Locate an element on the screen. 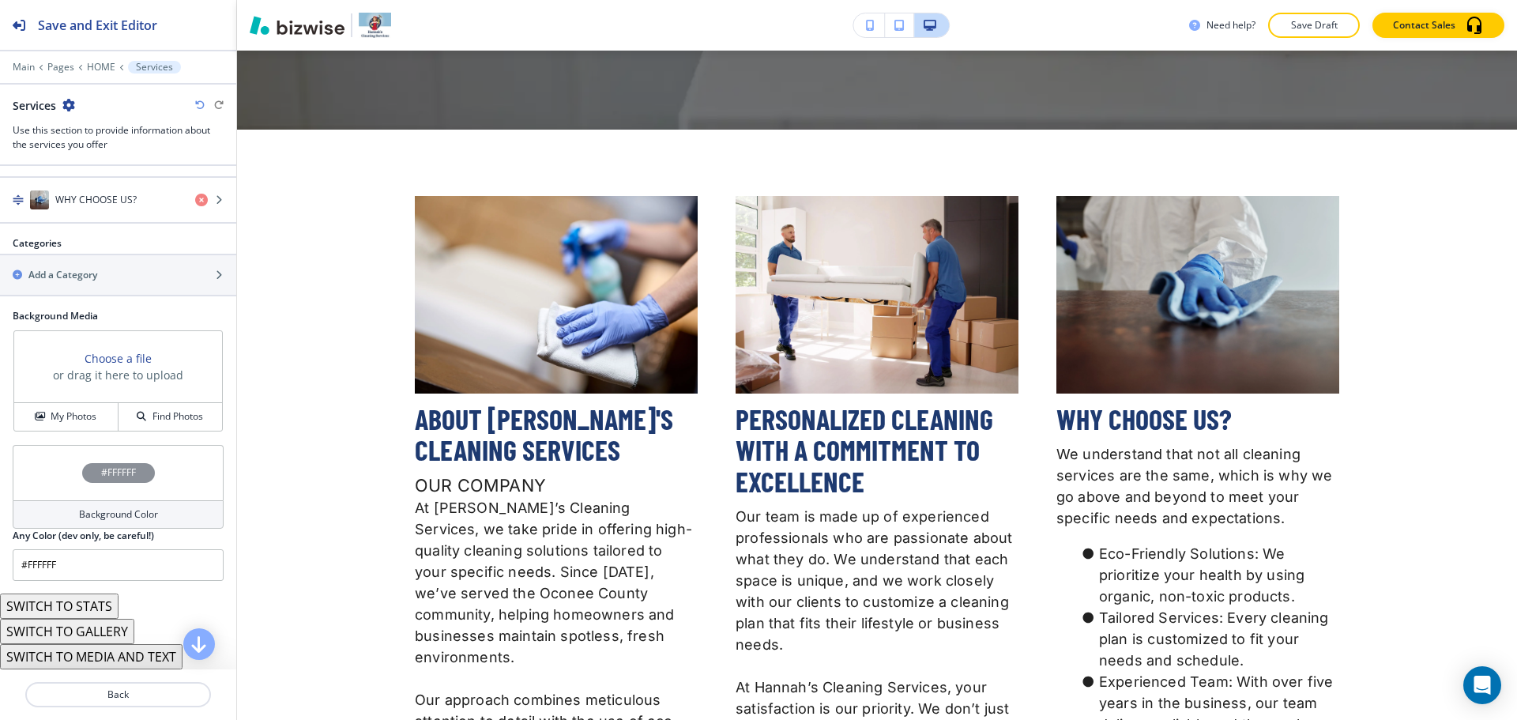  img: <p>PERSONALIZED CLEANING WITH A COMMITMENT TO EXCELLENCE</p> is located at coordinates (877, 295).